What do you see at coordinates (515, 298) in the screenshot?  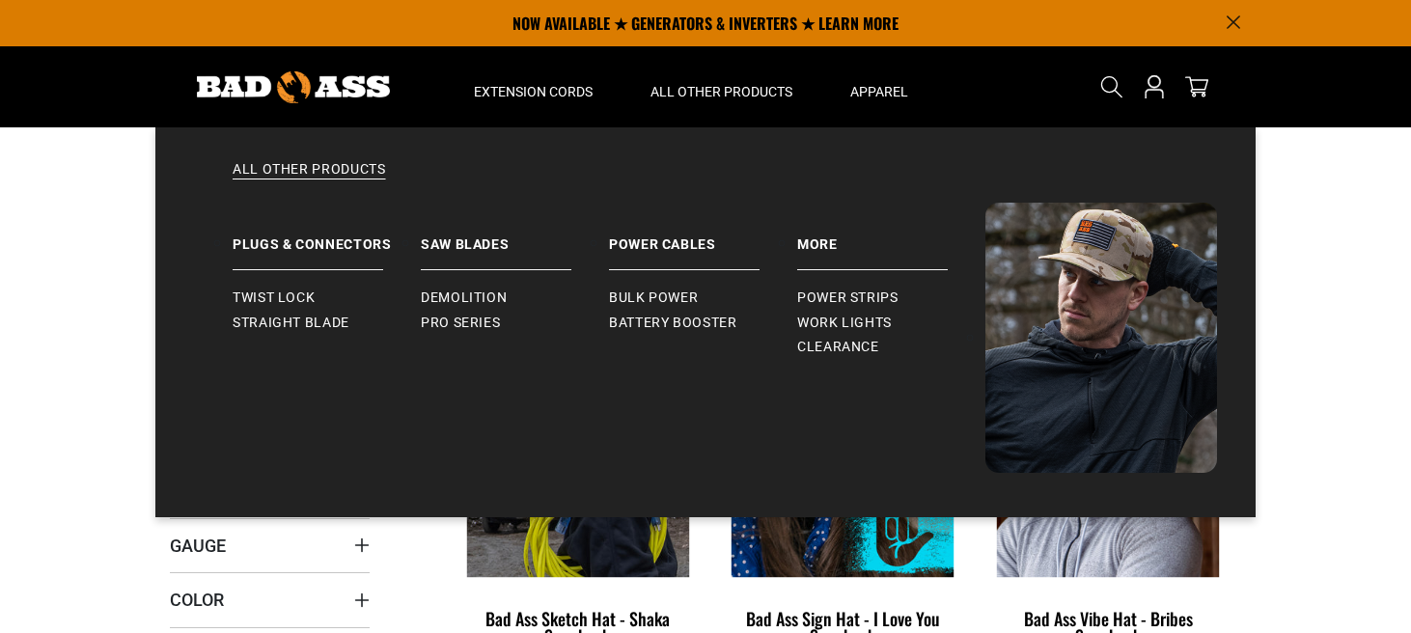 I see `a: Demolition` at bounding box center [515, 298].